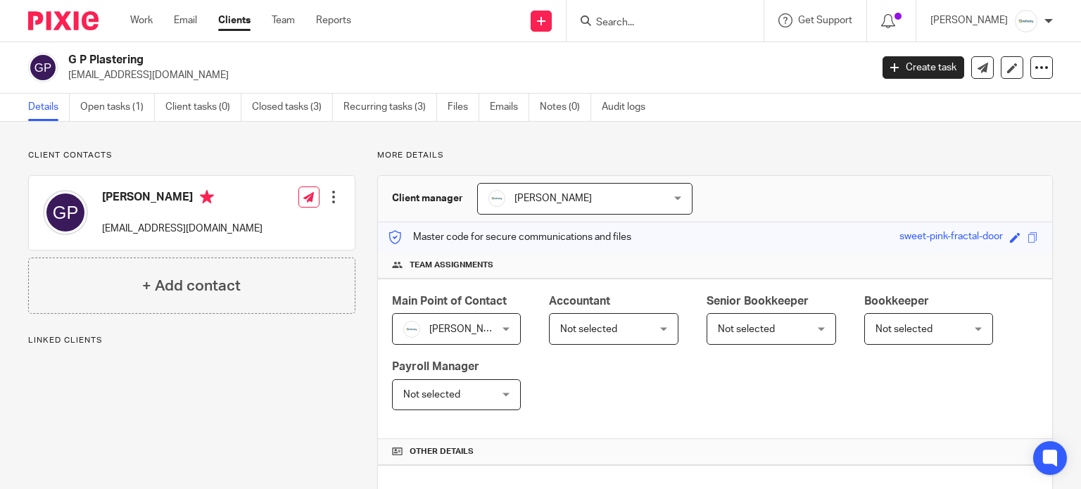  I want to click on p: Client contacts, so click(192, 156).